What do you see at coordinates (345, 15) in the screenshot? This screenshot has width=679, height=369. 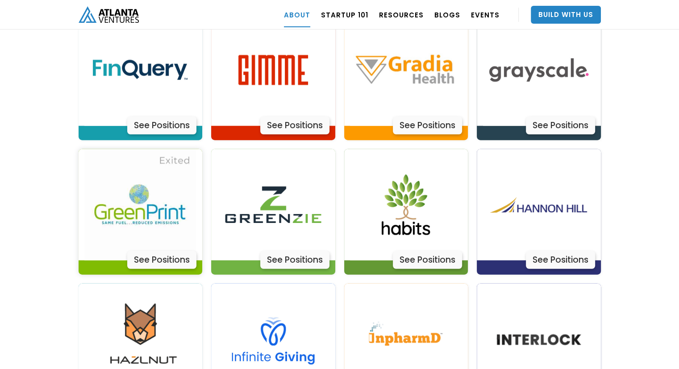 I see `a: Startup 101` at bounding box center [345, 15].